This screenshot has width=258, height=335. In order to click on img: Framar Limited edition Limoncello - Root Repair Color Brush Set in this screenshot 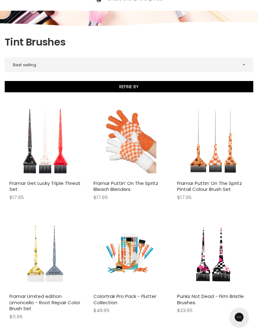, I will do `click(45, 254)`.